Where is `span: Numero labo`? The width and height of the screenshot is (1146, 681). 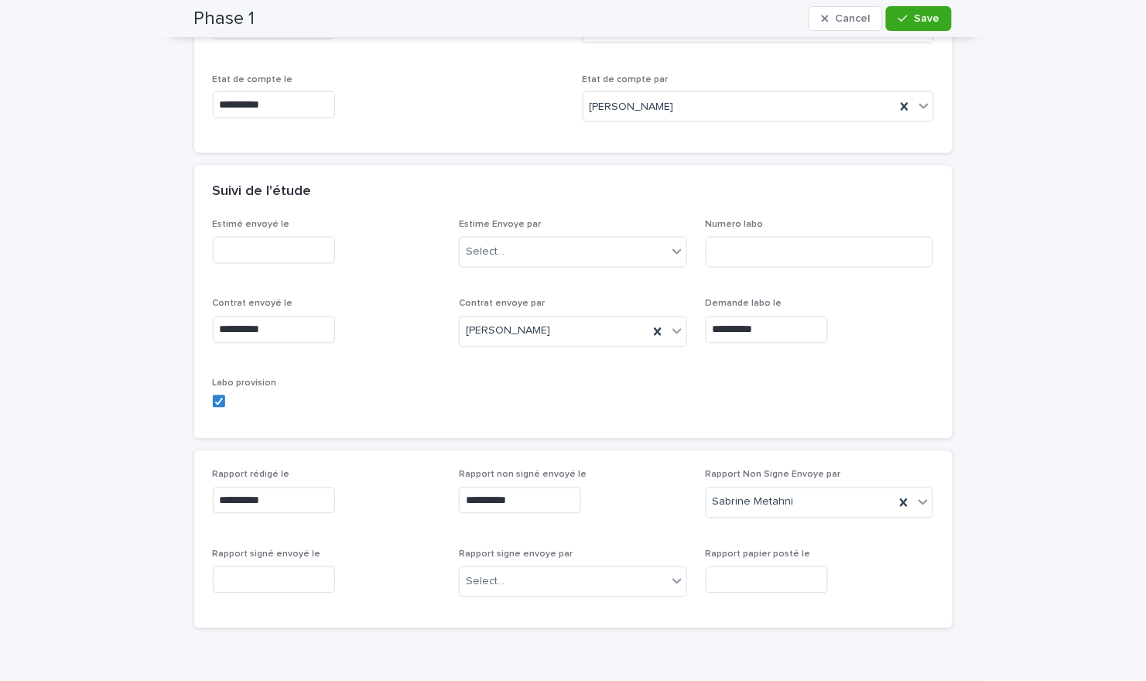
span: Numero labo is located at coordinates (734, 225).